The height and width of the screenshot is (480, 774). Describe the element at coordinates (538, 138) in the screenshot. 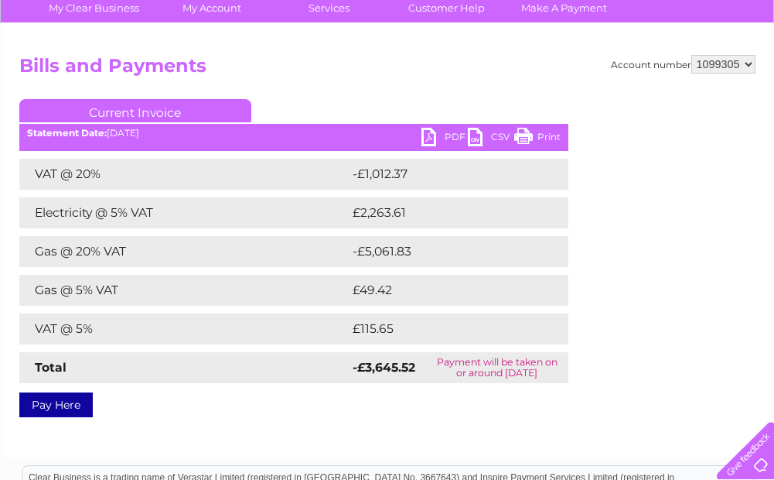

I see `a: Print` at that location.